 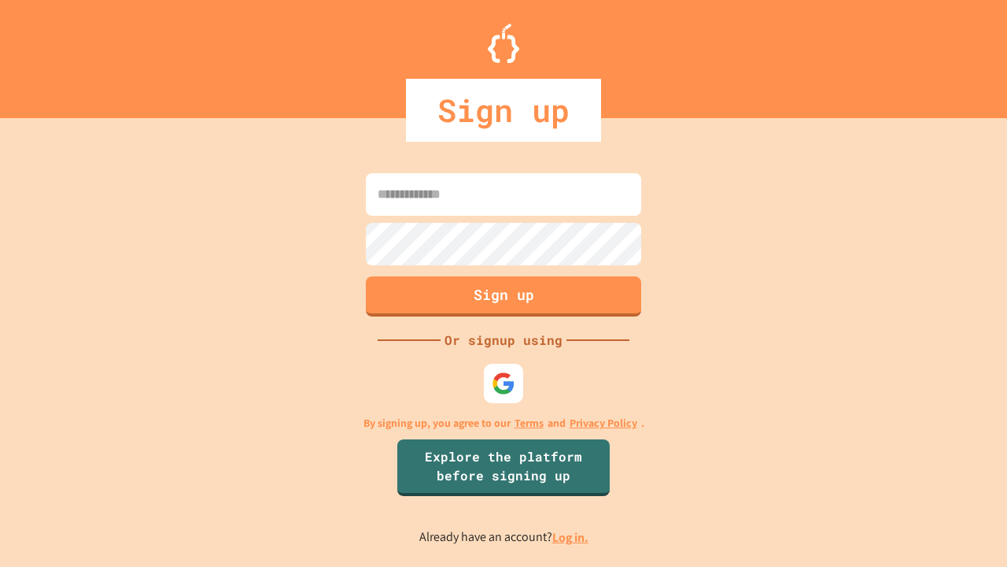 What do you see at coordinates (504, 340) in the screenshot?
I see `div: Or signup using` at bounding box center [504, 340].